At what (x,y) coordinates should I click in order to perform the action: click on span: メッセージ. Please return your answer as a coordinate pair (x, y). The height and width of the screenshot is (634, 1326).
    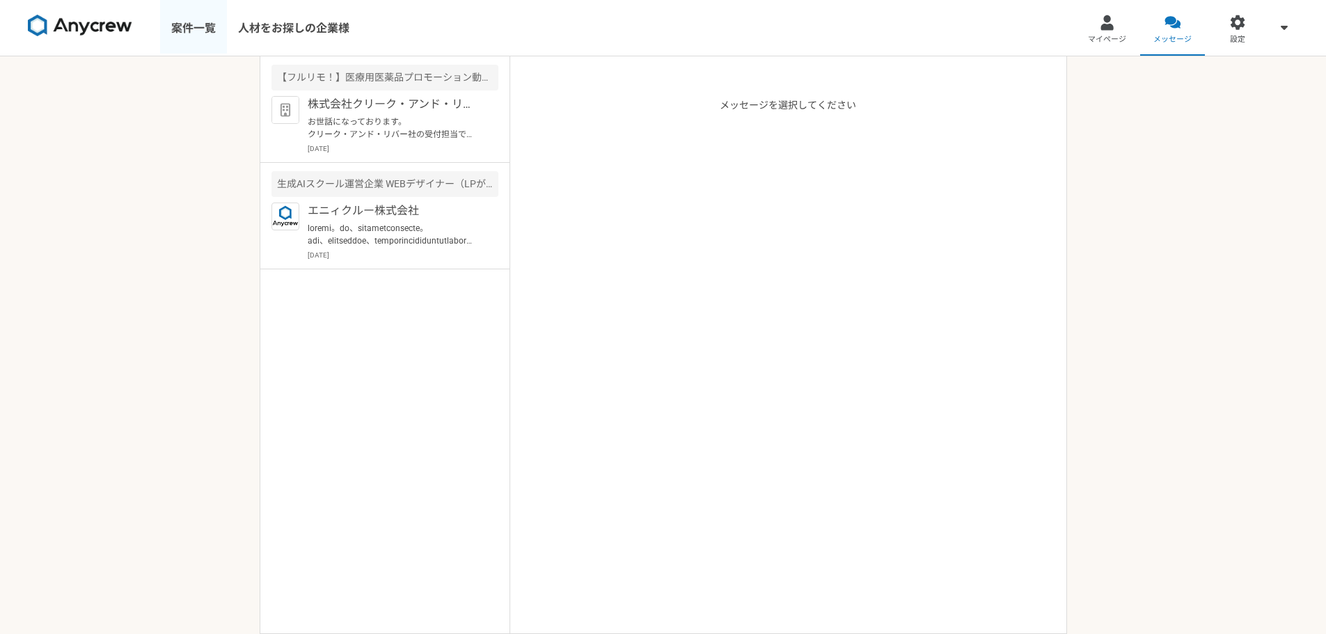
    Looking at the image, I should click on (1172, 40).